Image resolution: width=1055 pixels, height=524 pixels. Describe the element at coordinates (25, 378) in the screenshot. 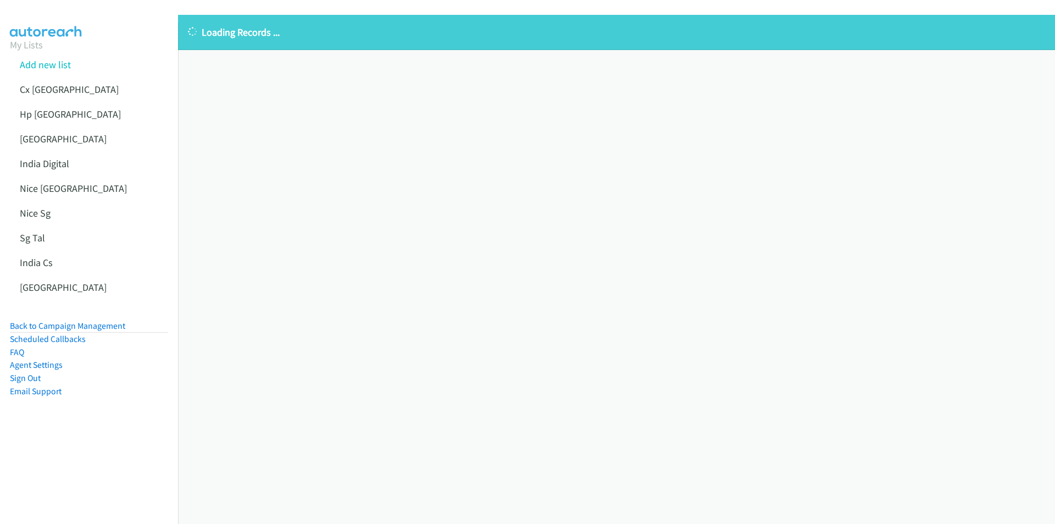

I see `a: Sign Out` at that location.